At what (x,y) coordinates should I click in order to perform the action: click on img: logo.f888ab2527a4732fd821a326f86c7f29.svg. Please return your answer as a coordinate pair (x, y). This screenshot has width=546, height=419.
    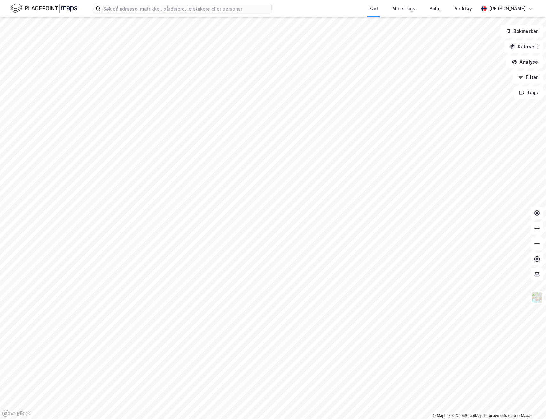
    Looking at the image, I should click on (44, 8).